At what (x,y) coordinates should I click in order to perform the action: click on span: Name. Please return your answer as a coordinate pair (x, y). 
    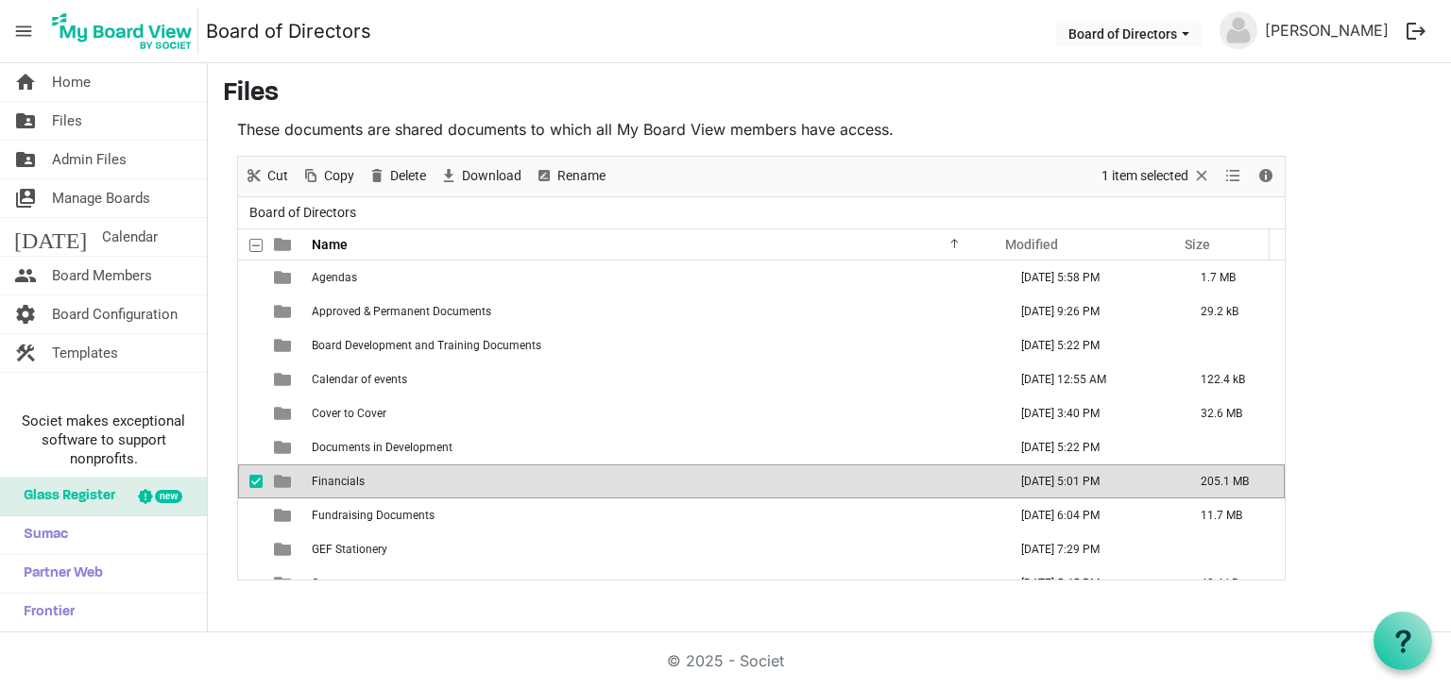
    Looking at the image, I should click on (330, 245).